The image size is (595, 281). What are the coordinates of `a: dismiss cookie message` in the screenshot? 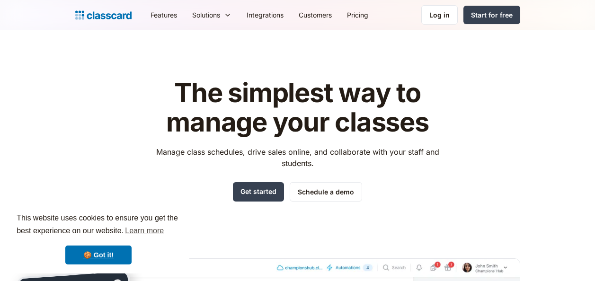 It's located at (98, 255).